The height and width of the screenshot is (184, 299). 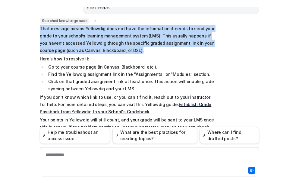 What do you see at coordinates (128, 104) in the screenshot?
I see `p: If you don’t know which link to use, or you can’t find it, reach out to your instructor for help....` at bounding box center [128, 104].